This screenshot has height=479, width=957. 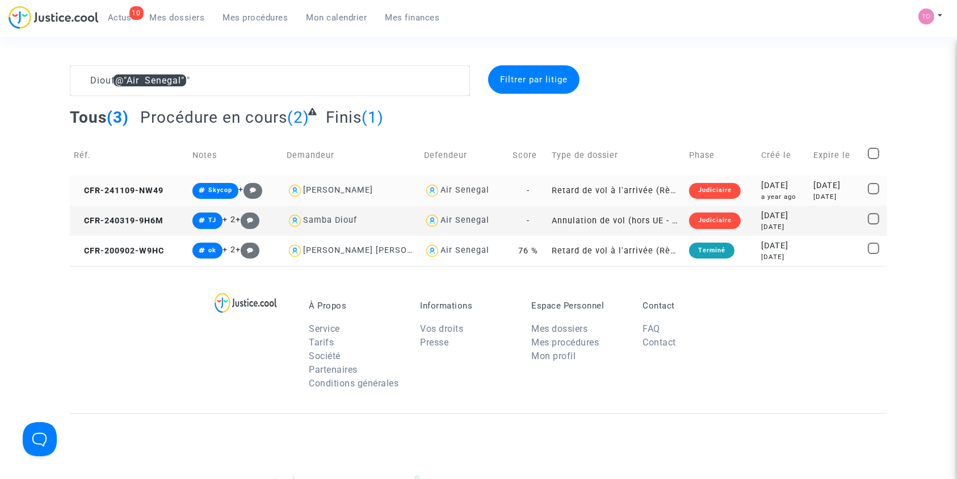 What do you see at coordinates (553, 355) in the screenshot?
I see `a: Mon profil` at bounding box center [553, 355].